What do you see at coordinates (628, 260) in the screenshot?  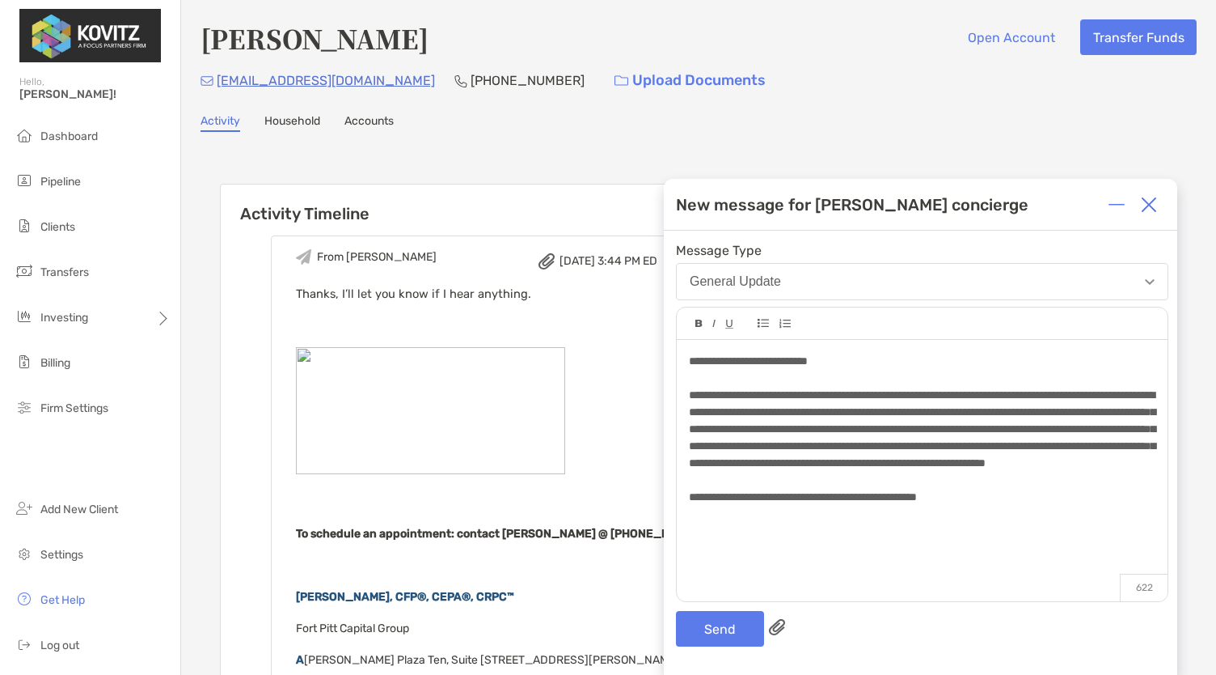 I see `span: 3:44 PM ED` at bounding box center [628, 260].